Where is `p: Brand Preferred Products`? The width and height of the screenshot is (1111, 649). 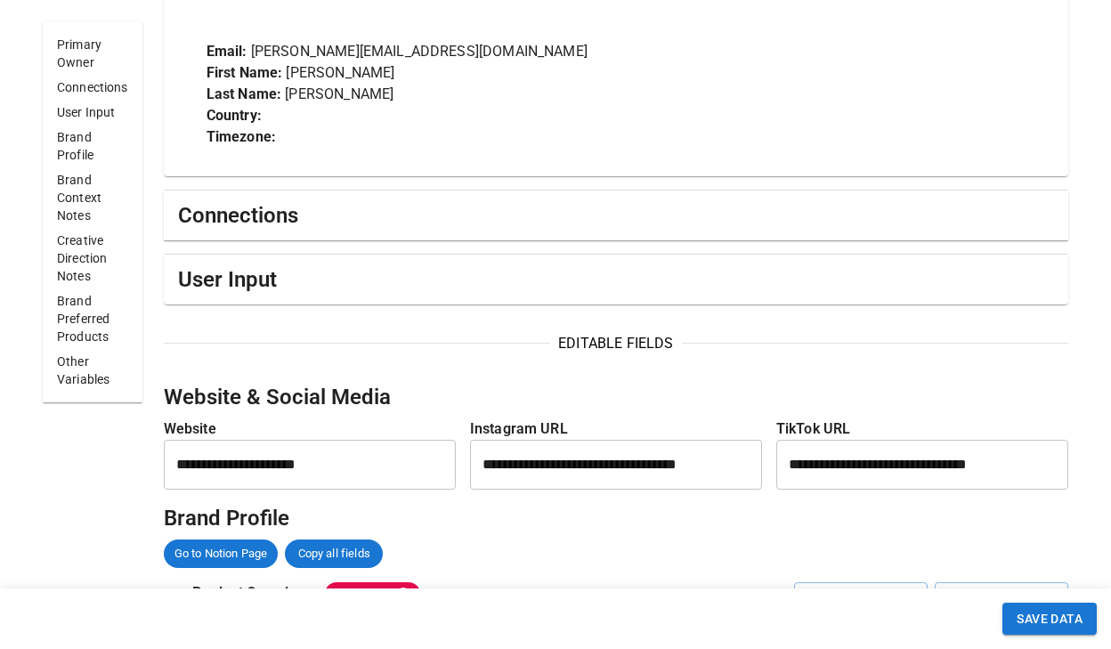 p: Brand Preferred Products is located at coordinates (93, 319).